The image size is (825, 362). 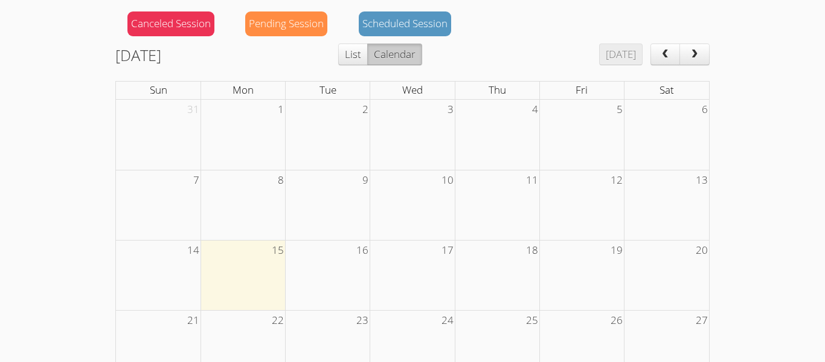 I want to click on span: 10, so click(x=448, y=180).